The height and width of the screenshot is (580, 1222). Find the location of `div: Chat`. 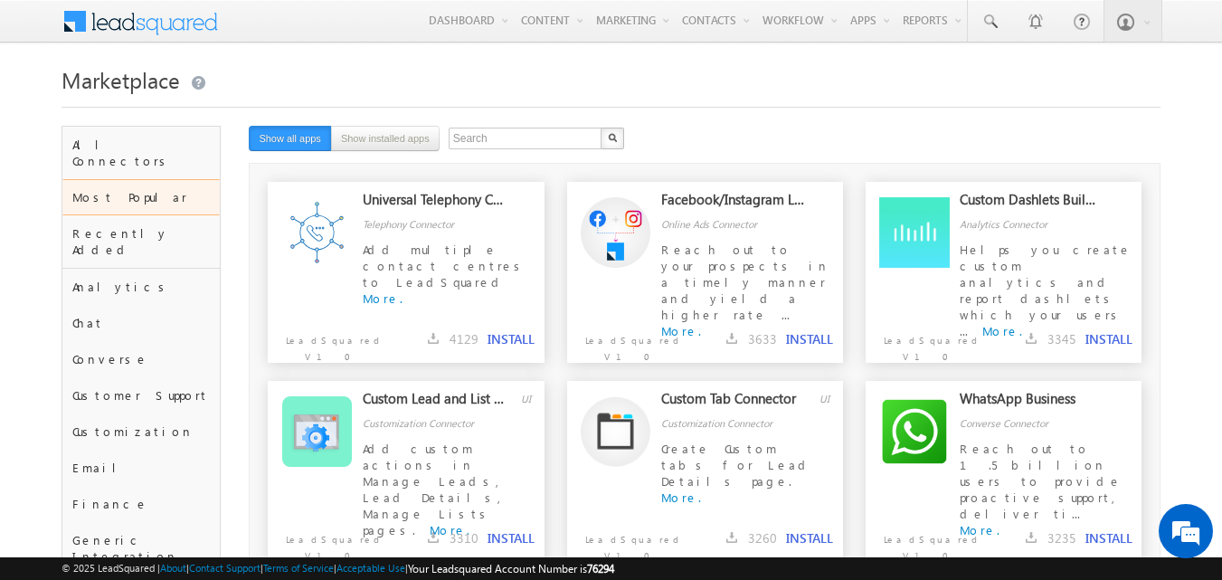

div: Chat is located at coordinates (141, 323).